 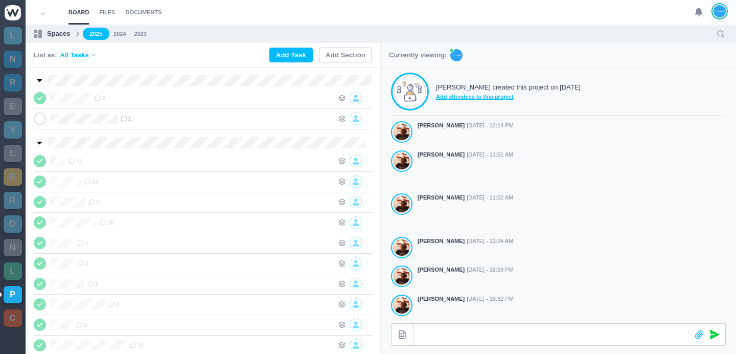 What do you see at coordinates (65, 55) in the screenshot?
I see `div: List as:` at bounding box center [65, 55].